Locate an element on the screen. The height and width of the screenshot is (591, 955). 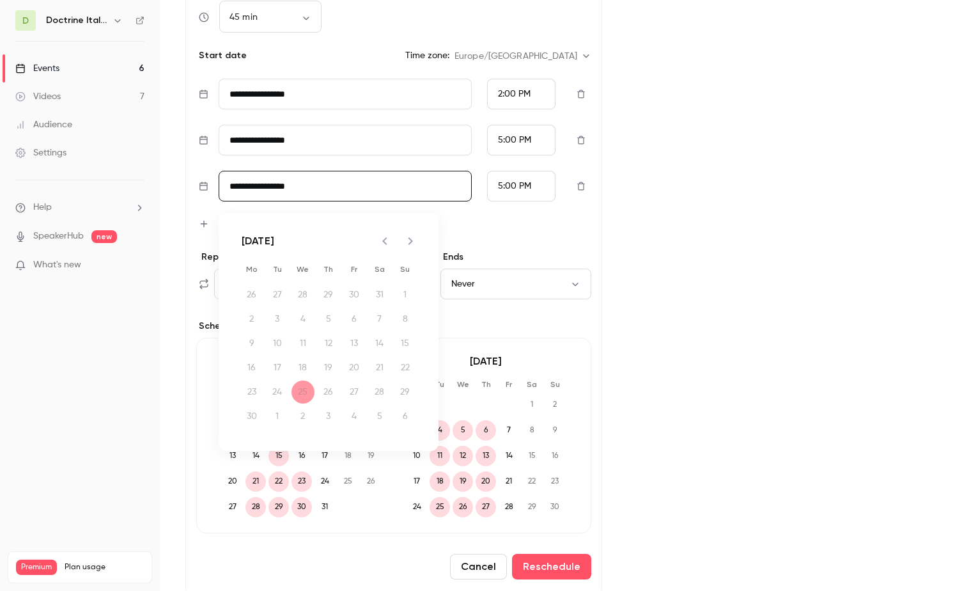
p: Sa is located at coordinates (532, 384).